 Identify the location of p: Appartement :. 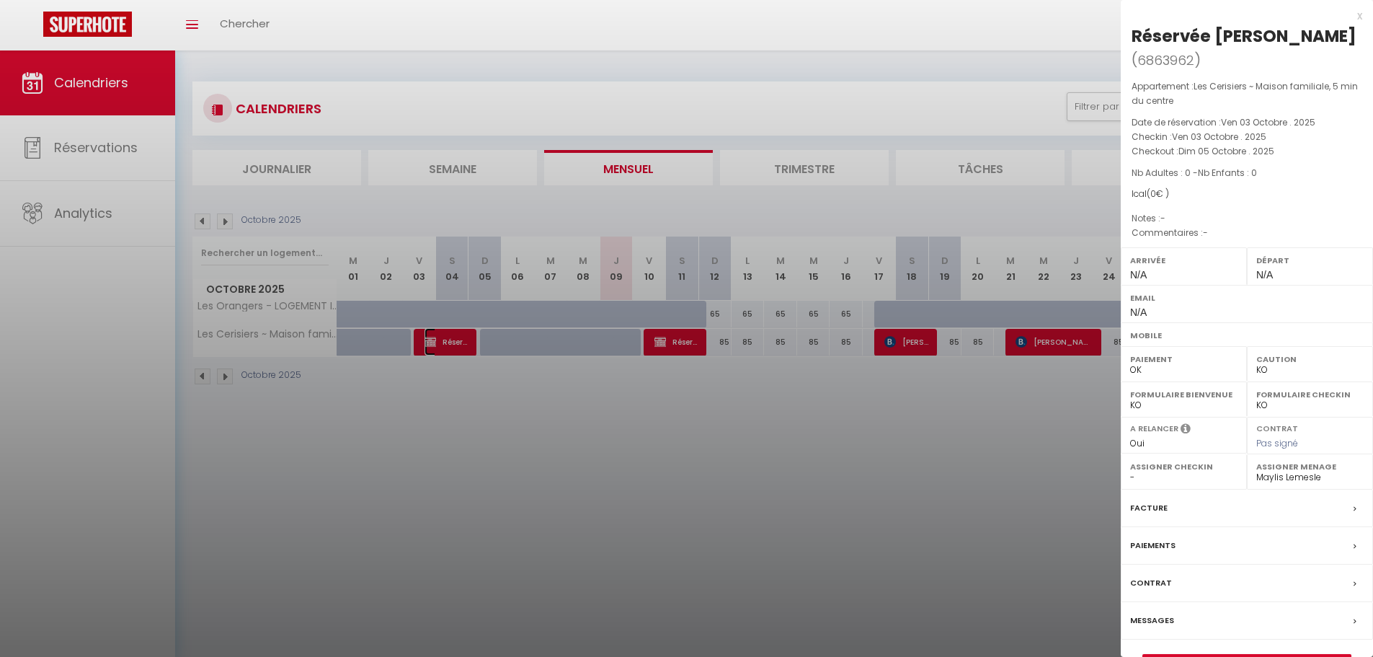
(1247, 94).